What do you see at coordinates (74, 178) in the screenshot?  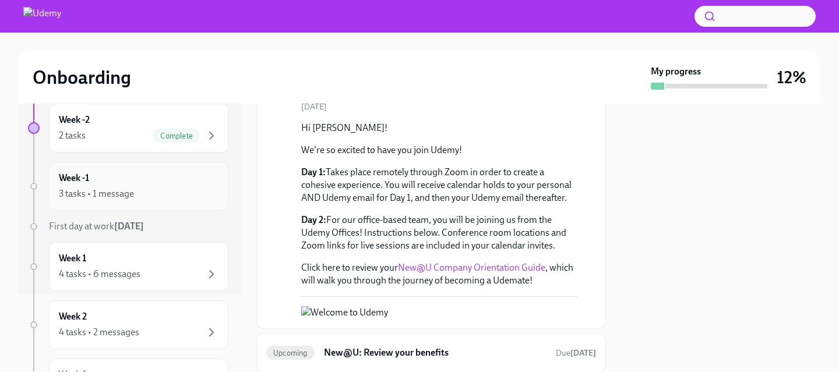 I see `h6: Week -1` at bounding box center [74, 178].